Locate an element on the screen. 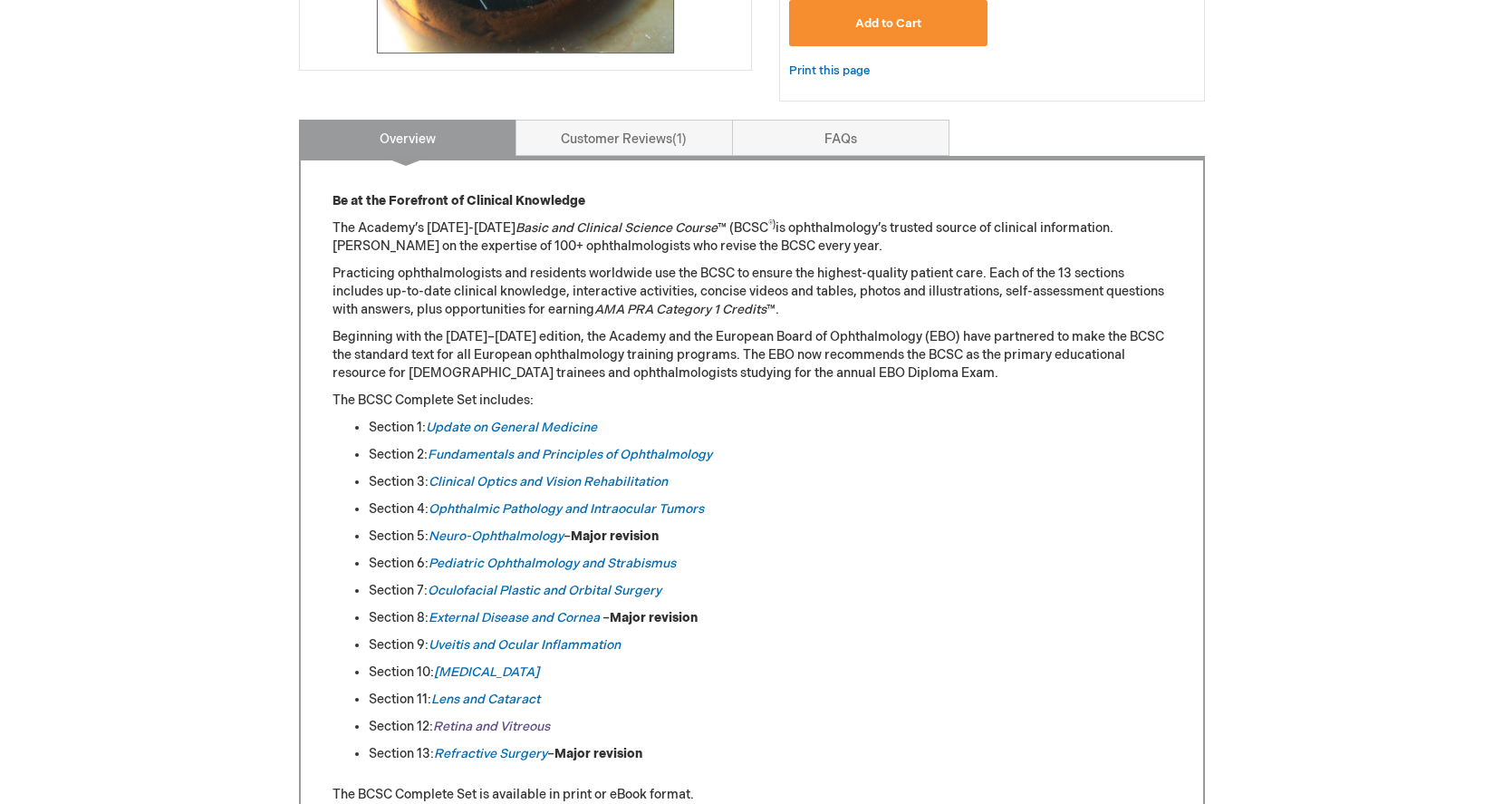  em: Basic and Clinical Science Course is located at coordinates (616, 227).